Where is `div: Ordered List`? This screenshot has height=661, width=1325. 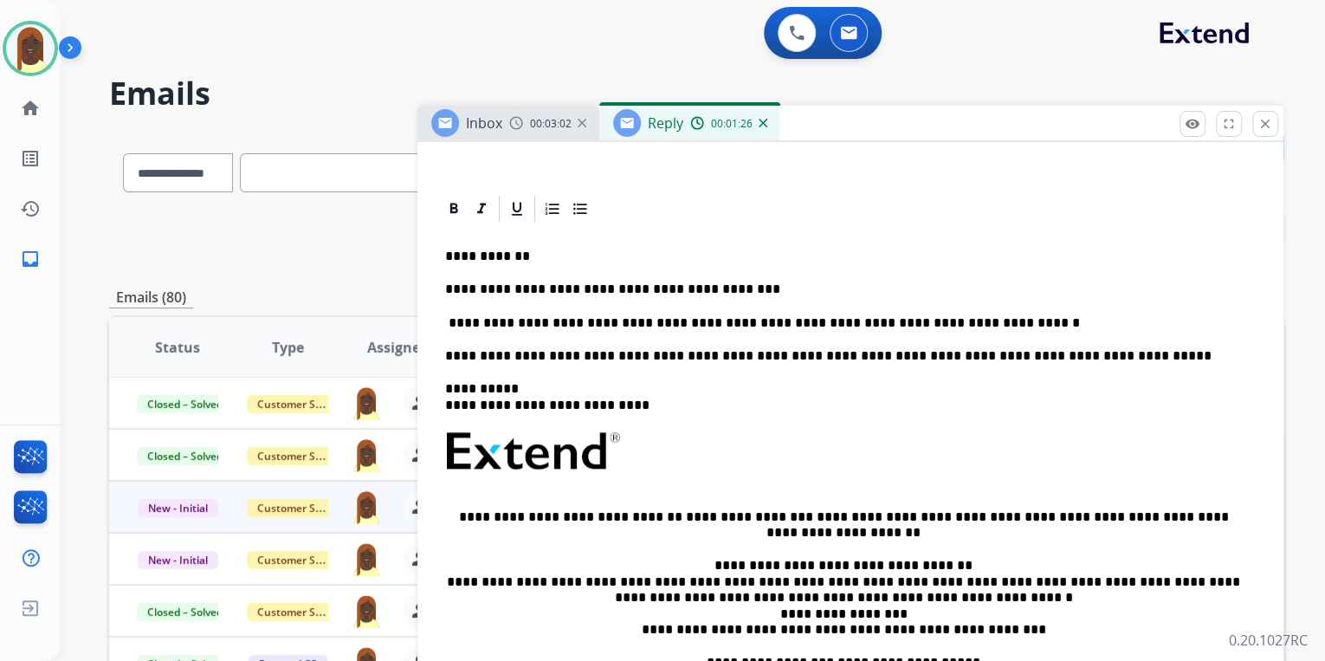 div: Ordered List is located at coordinates (552, 209).